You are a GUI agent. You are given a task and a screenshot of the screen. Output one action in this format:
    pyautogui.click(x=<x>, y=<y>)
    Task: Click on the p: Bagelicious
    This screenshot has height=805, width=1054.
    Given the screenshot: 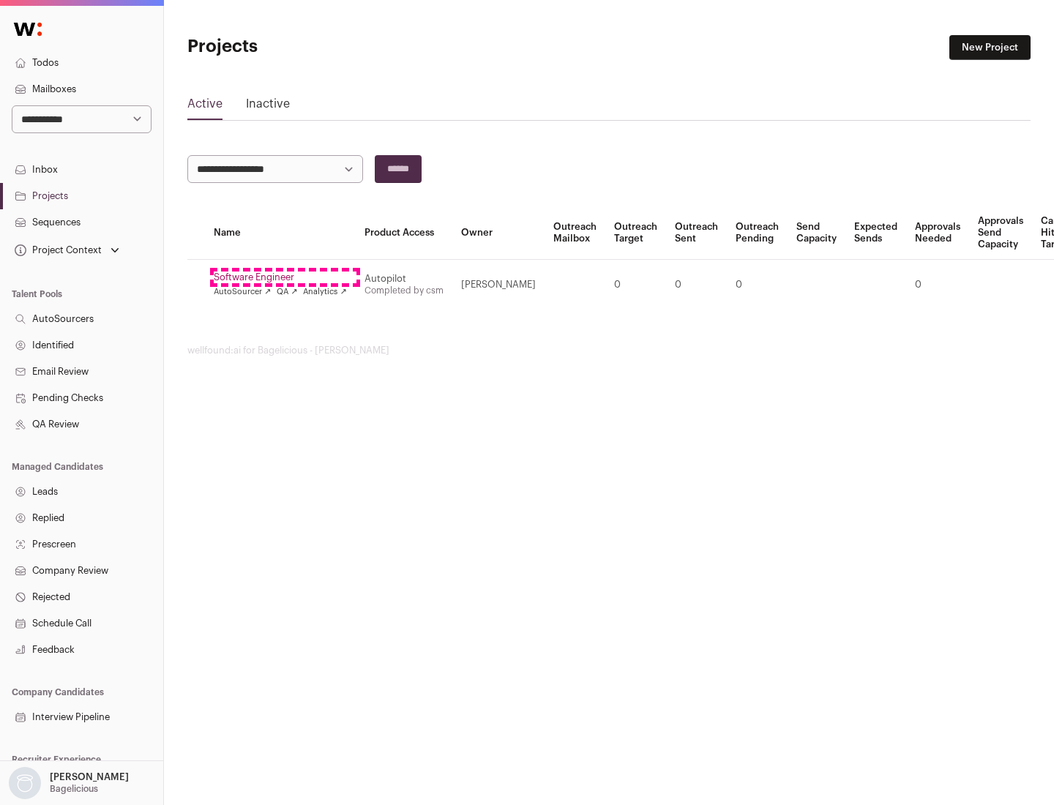 What is the action you would take?
    pyautogui.click(x=74, y=789)
    